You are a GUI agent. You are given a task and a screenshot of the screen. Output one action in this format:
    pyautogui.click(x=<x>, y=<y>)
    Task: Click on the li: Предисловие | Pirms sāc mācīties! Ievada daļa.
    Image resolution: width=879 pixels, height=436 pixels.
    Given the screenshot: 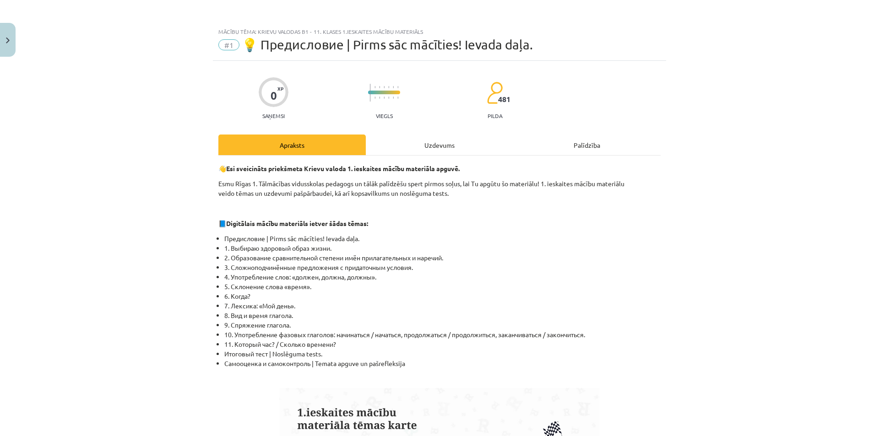 What is the action you would take?
    pyautogui.click(x=442, y=238)
    